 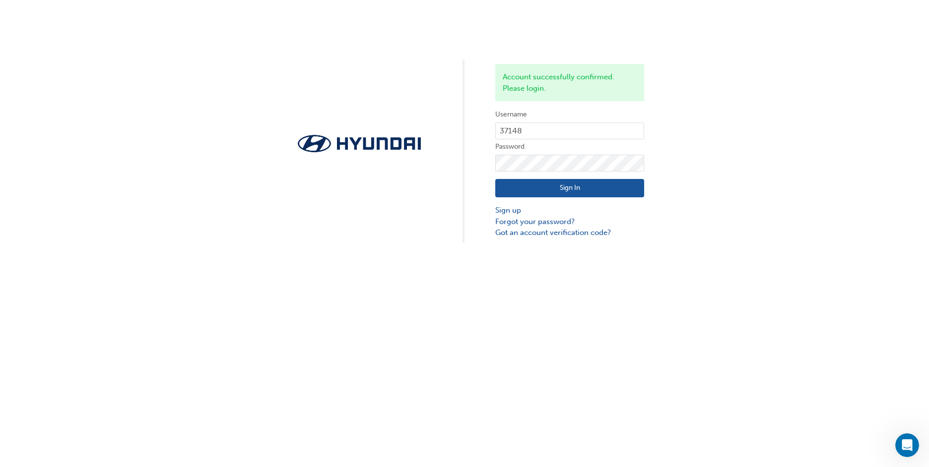 I want to click on input: Username, so click(x=570, y=131).